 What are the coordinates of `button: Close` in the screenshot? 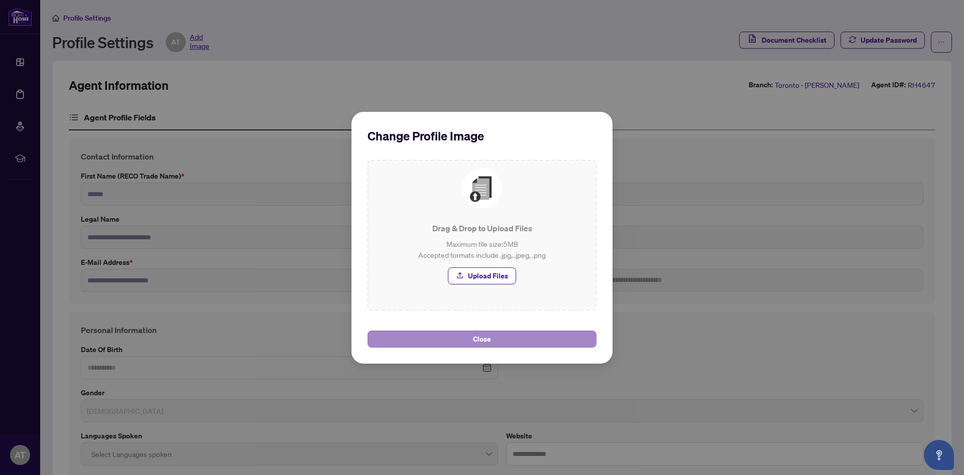 It's located at (482, 339).